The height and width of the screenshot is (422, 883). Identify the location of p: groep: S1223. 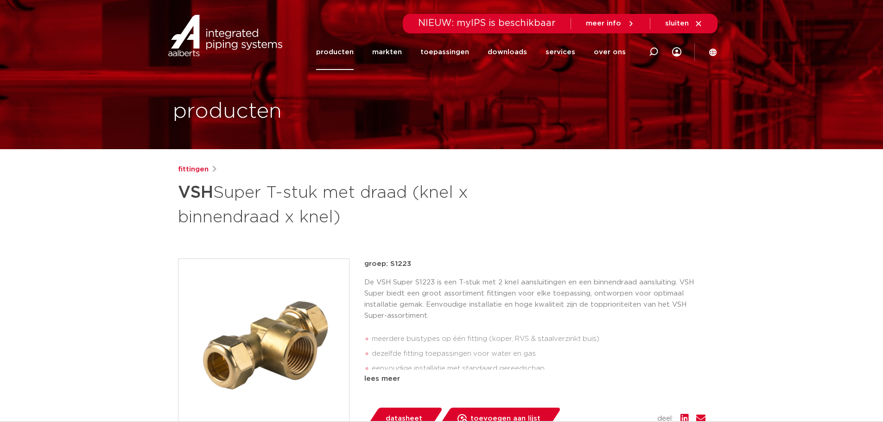
(535, 264).